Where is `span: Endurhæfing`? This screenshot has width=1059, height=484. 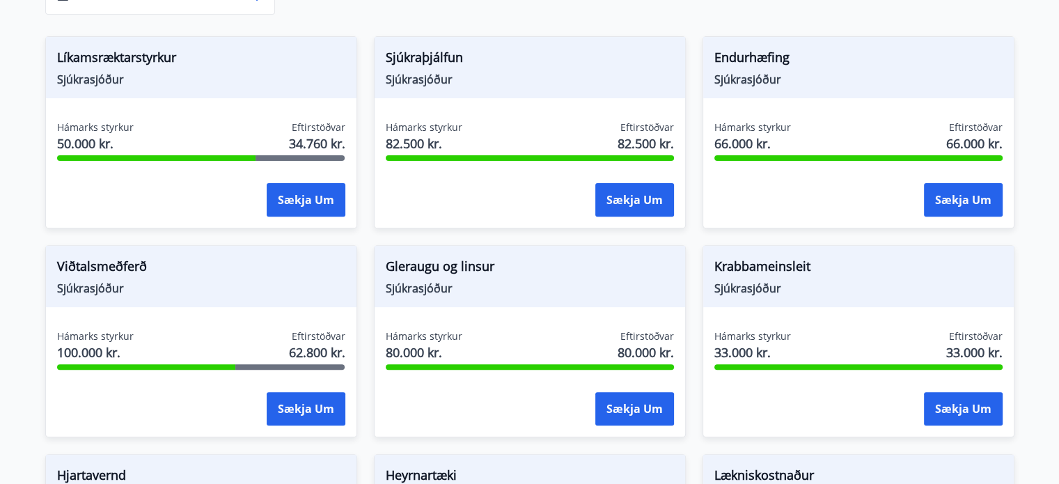 span: Endurhæfing is located at coordinates (858, 60).